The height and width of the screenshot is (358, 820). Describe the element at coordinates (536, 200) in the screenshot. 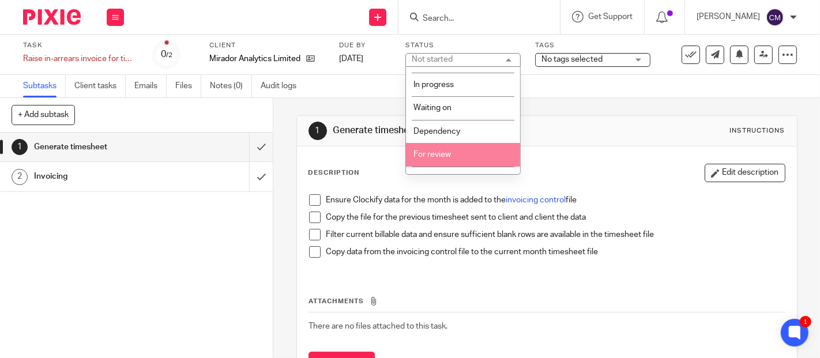

I see `a: invoicing control` at that location.